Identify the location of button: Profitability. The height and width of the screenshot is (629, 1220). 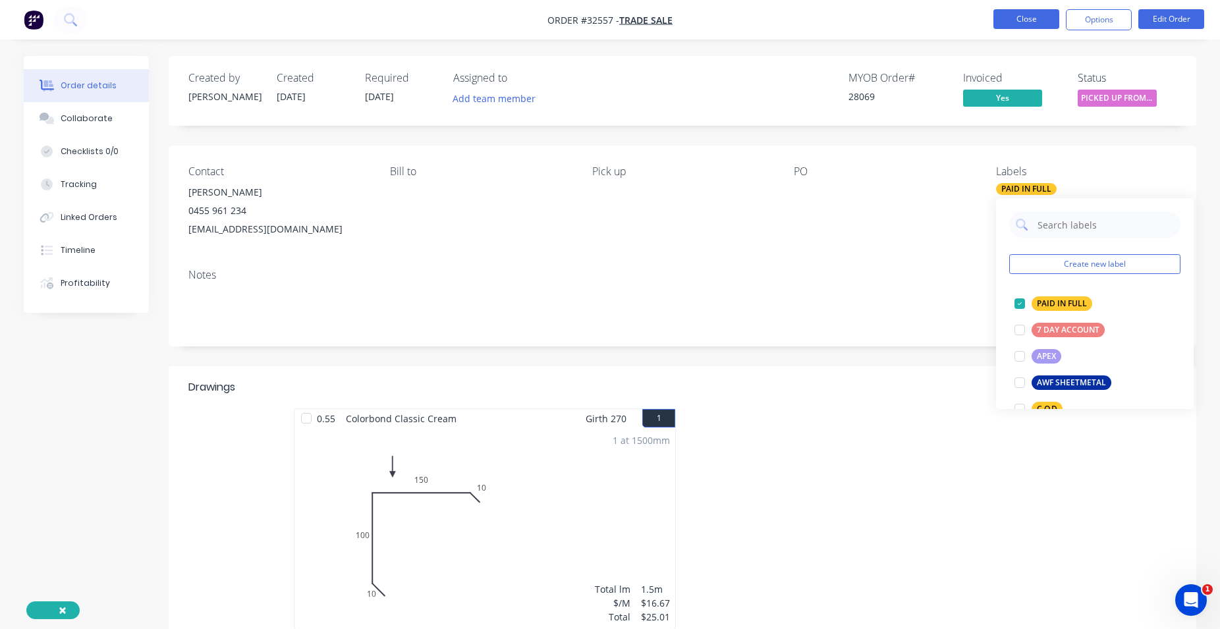
(86, 283).